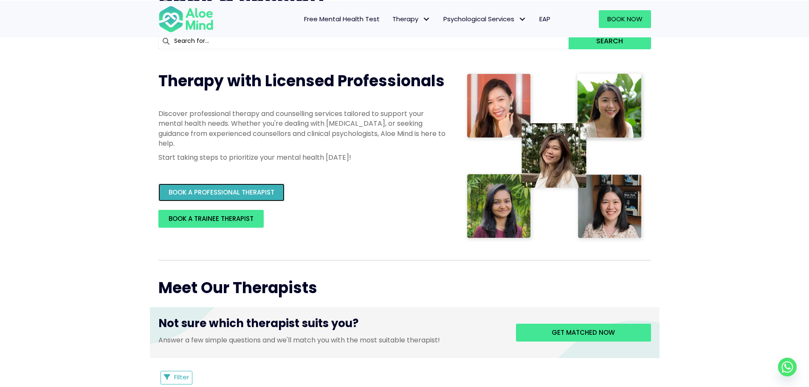  What do you see at coordinates (584, 333) in the screenshot?
I see `a: Get matched now` at bounding box center [584, 333].